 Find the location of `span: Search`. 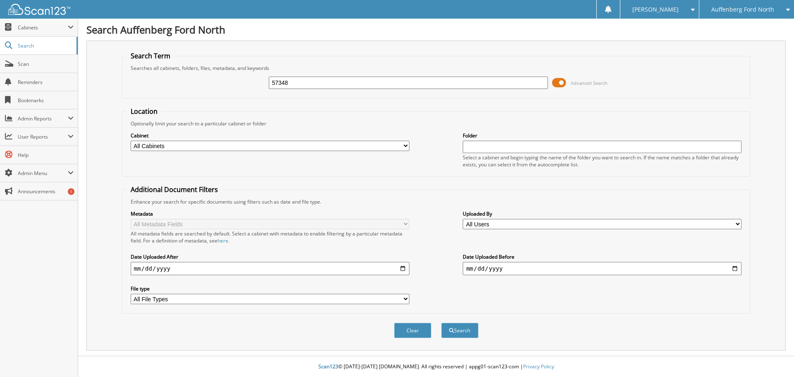

span: Search is located at coordinates (45, 45).